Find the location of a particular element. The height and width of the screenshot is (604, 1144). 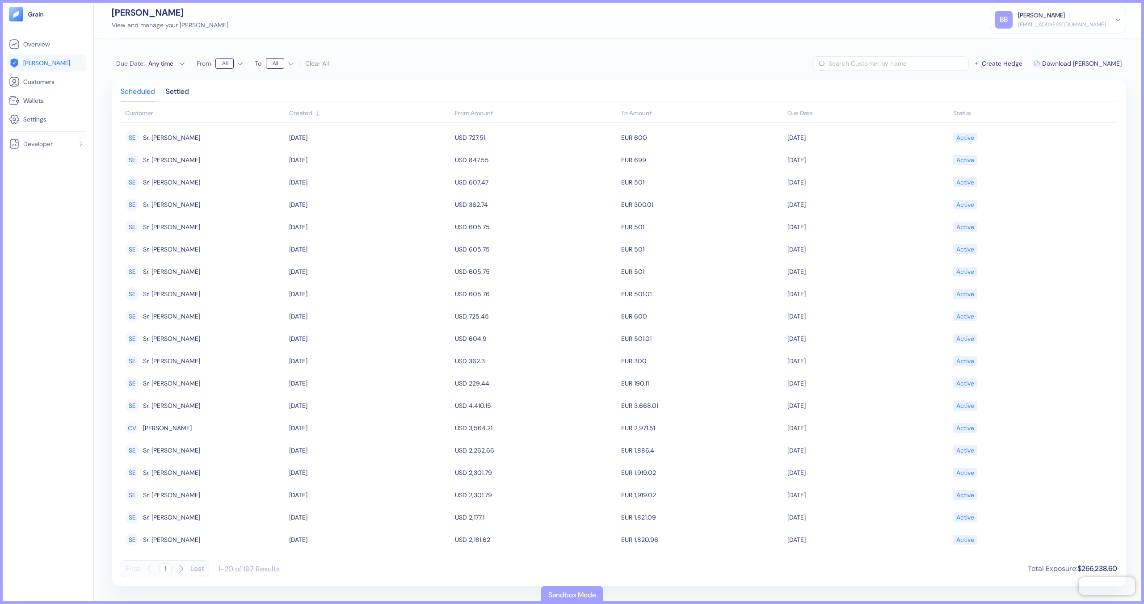

th: From Amount is located at coordinates (536, 114).